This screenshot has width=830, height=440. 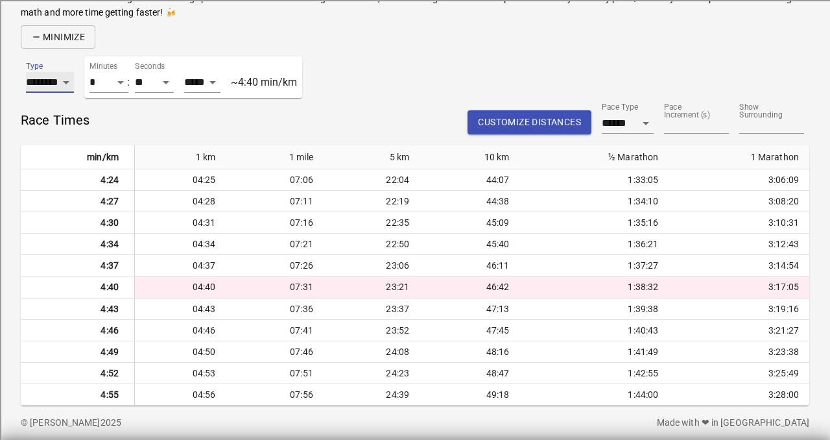 I want to click on th: 1 Marathon, so click(x=742, y=157).